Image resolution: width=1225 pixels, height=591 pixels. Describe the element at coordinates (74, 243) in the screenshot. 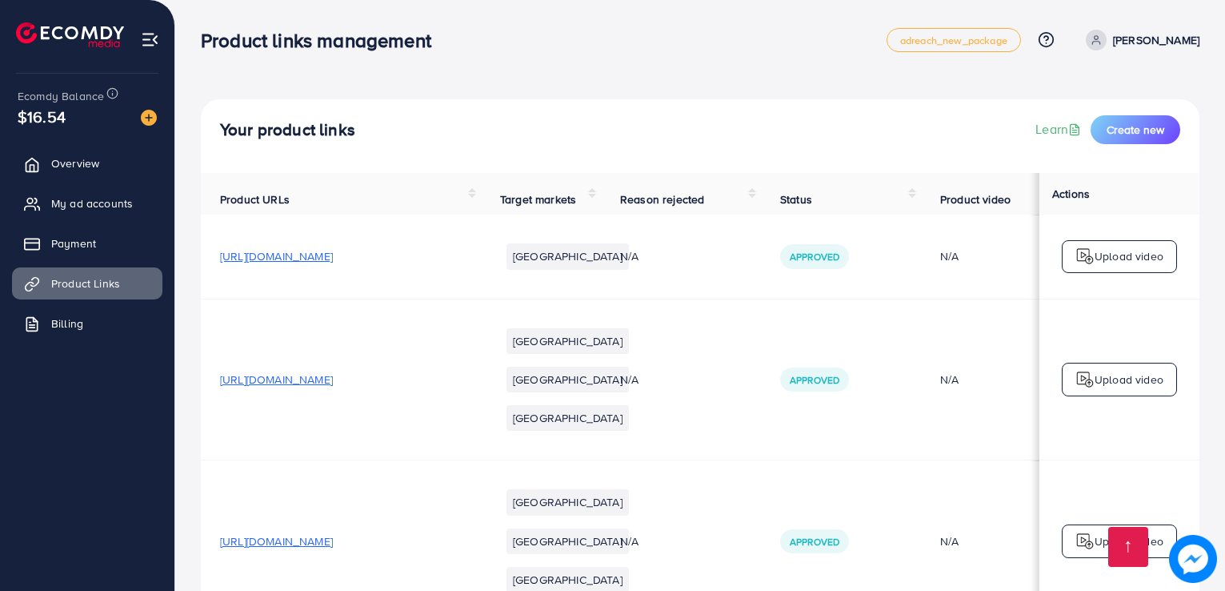

I see `span: Payment` at that location.